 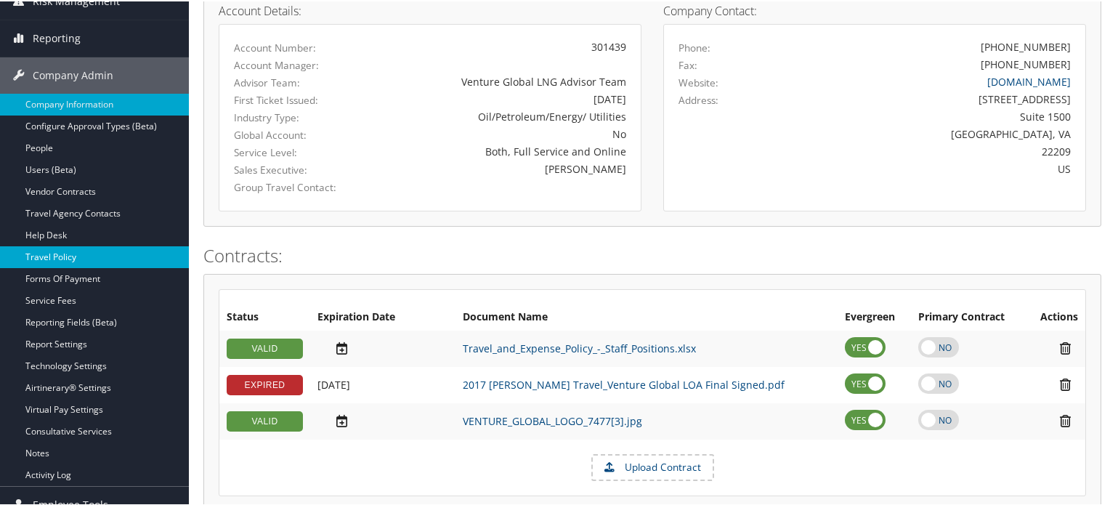 What do you see at coordinates (292, 46) in the screenshot?
I see `label: Account Number:` at bounding box center [292, 46].